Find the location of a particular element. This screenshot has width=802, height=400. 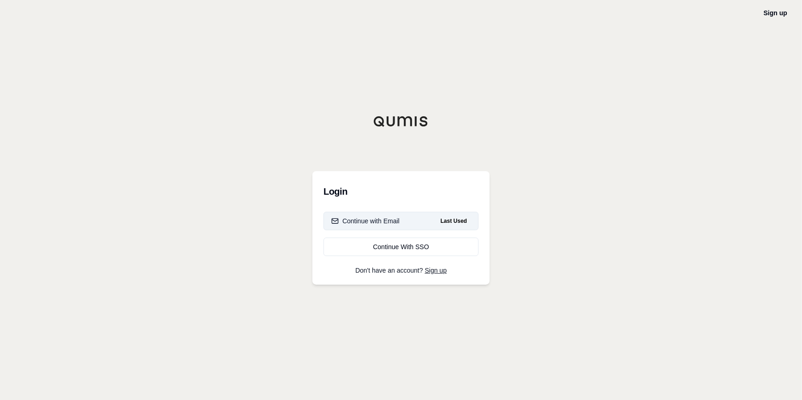

img: Qumis is located at coordinates (401, 121).